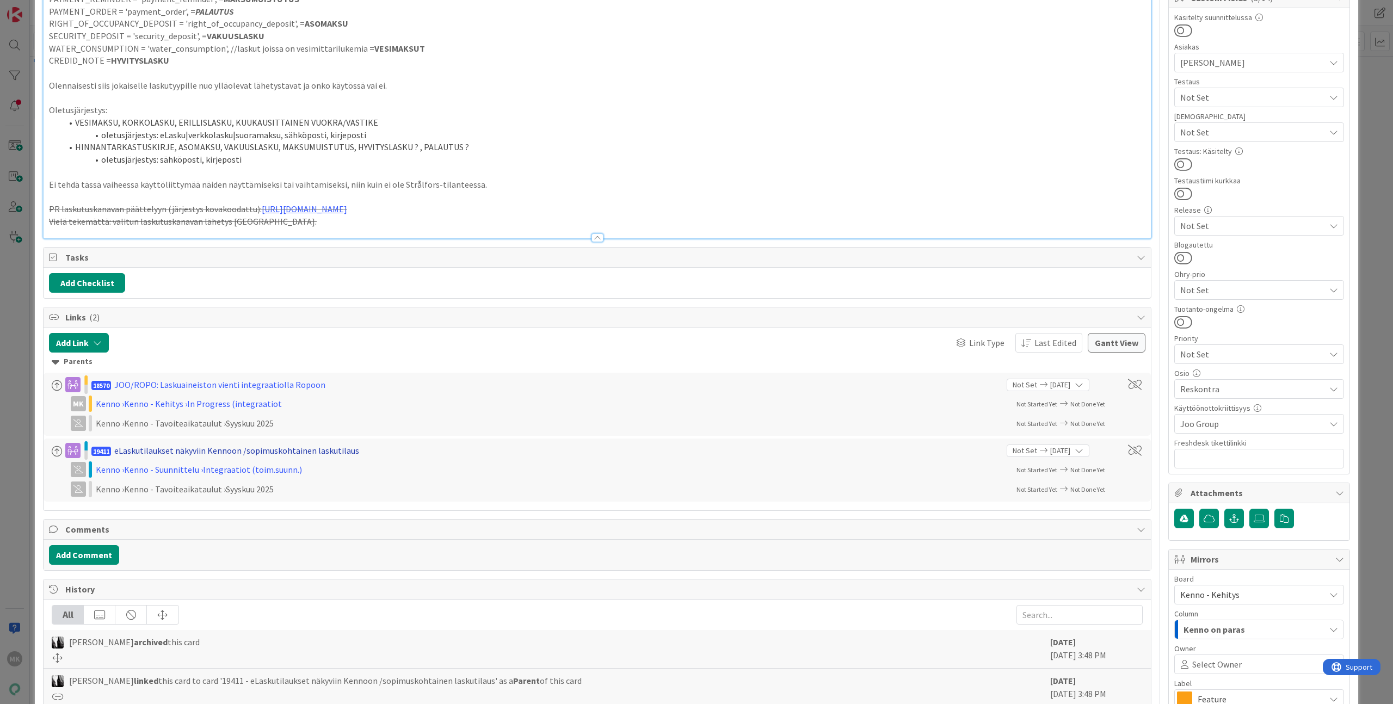 The image size is (1393, 704). I want to click on div: Kenno › Kenno - Suunnittelu › Integraatiot (toim.suunn.), so click(237, 469).